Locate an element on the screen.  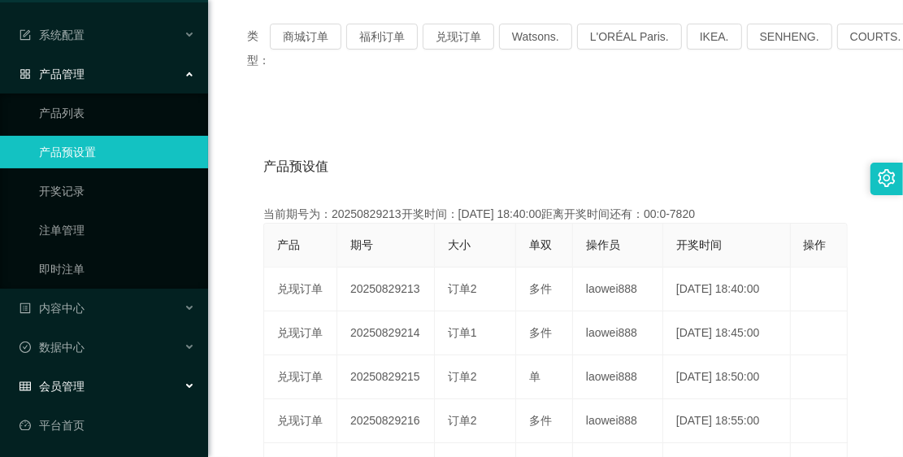
span: 单双 is located at coordinates (541, 245).